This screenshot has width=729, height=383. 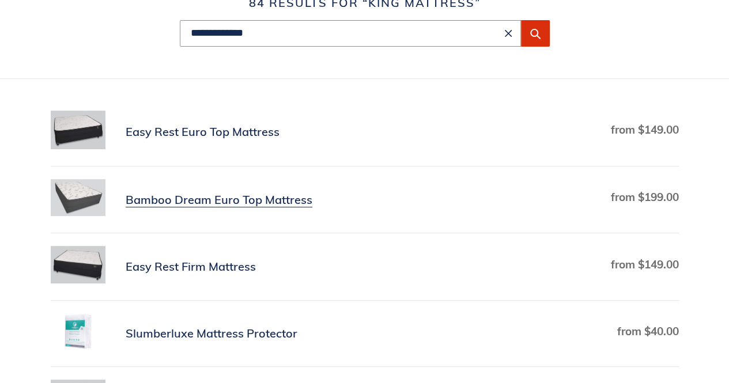 What do you see at coordinates (365, 132) in the screenshot?
I see `a: Easy Rest Euro Top Mattress` at bounding box center [365, 132].